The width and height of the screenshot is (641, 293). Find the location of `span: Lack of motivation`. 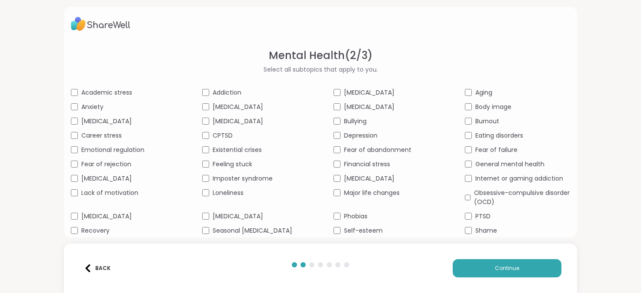

span: Lack of motivation is located at coordinates (110, 193).